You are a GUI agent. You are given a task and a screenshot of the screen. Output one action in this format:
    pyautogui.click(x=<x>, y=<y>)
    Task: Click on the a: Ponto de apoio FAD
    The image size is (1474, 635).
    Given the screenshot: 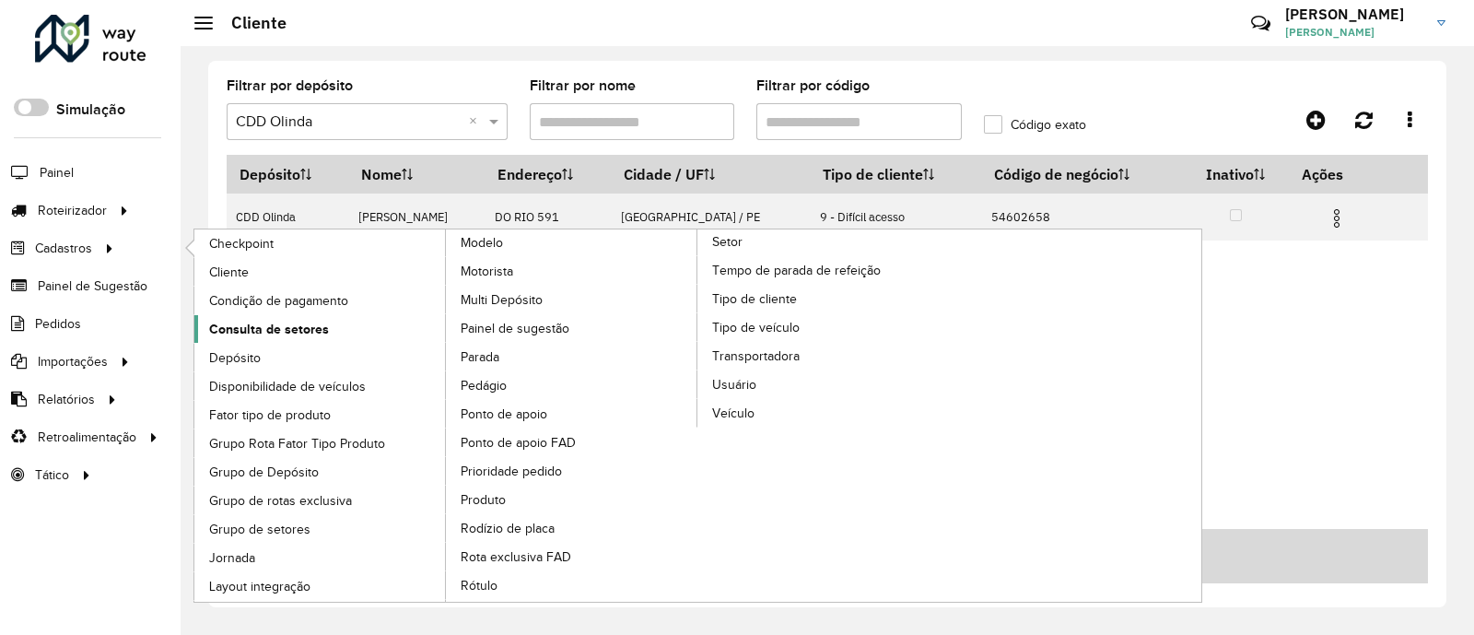 What is the action you would take?
    pyautogui.click(x=572, y=442)
    